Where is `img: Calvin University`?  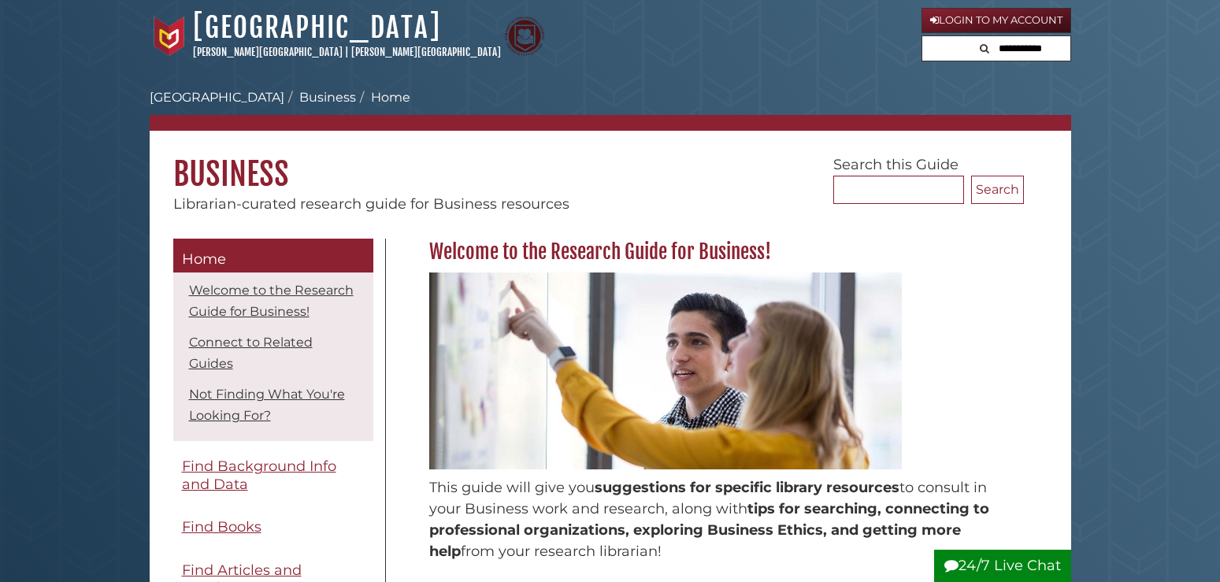
img: Calvin University is located at coordinates (169, 36).